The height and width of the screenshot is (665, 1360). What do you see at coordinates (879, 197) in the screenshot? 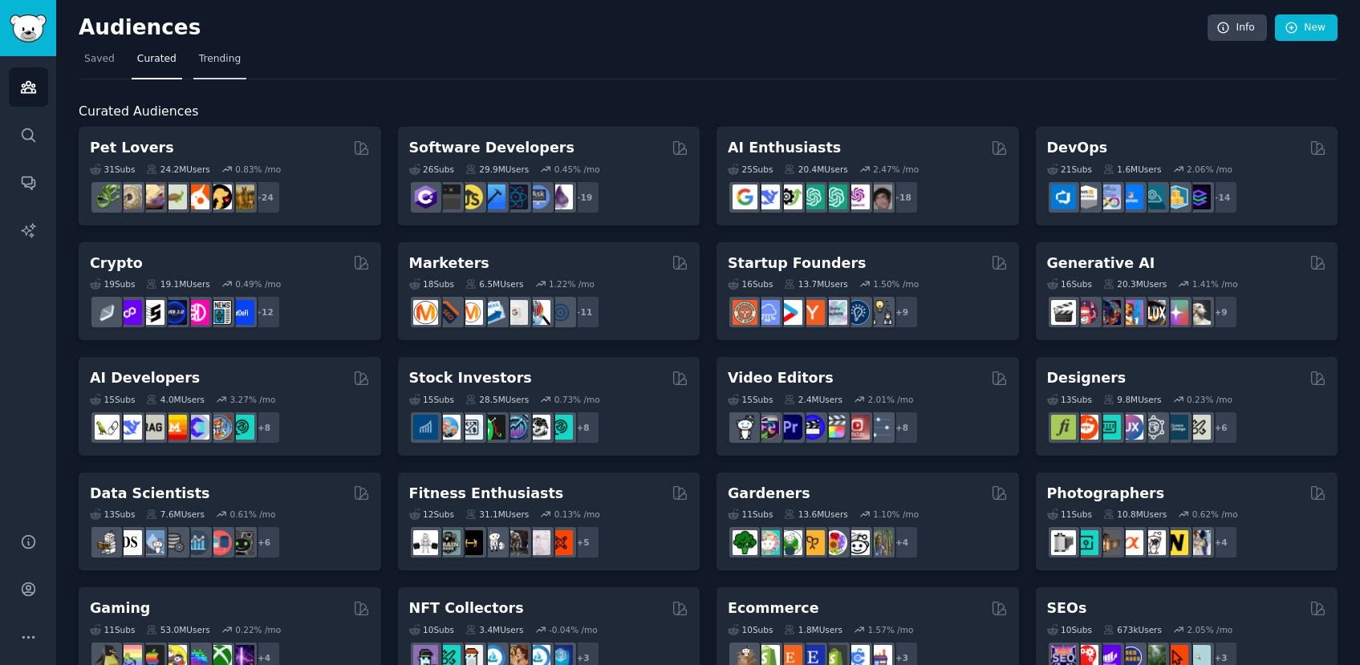
I see `img: ArtificalIntelligence` at bounding box center [879, 197].